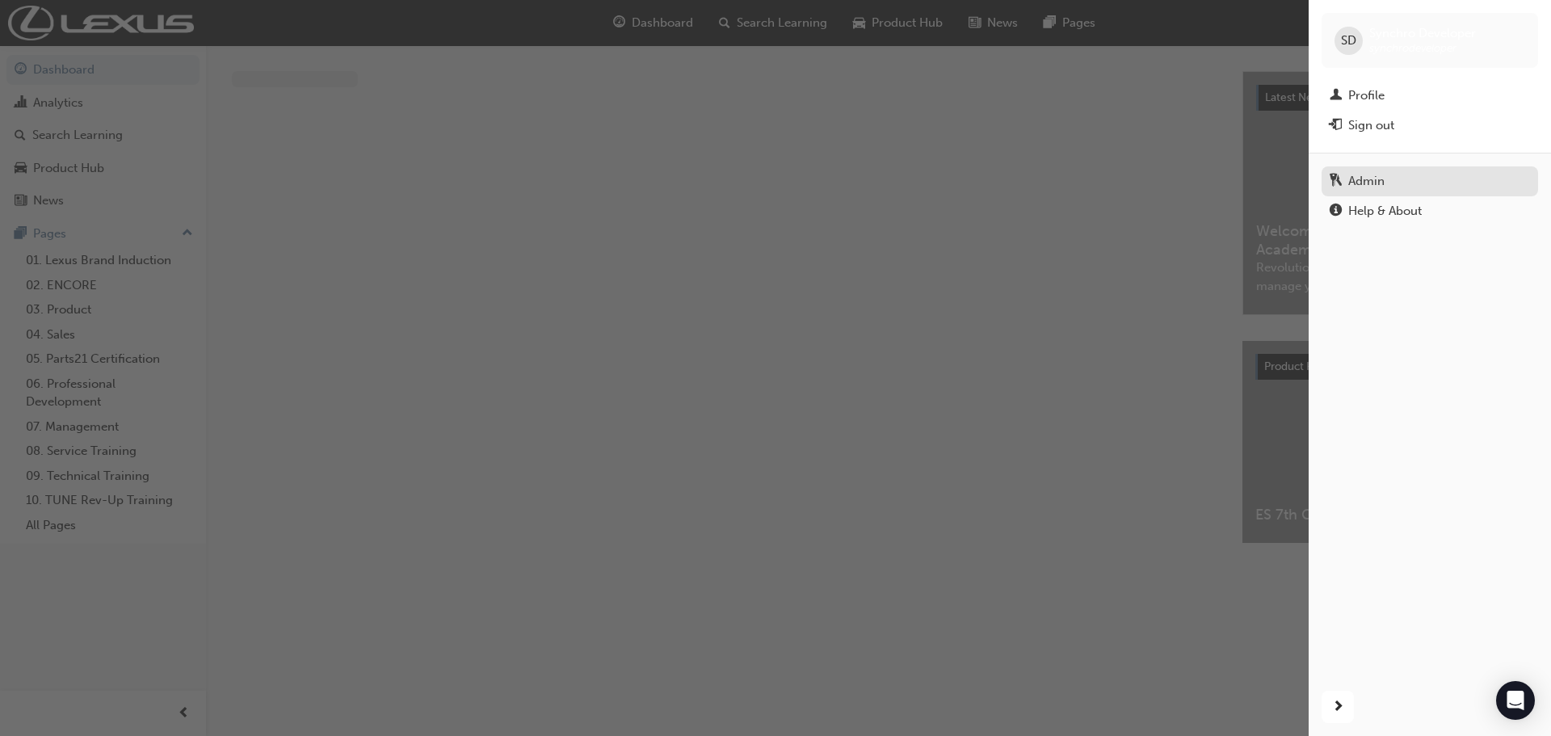 The width and height of the screenshot is (1551, 736). I want to click on a: Profile, so click(1430, 95).